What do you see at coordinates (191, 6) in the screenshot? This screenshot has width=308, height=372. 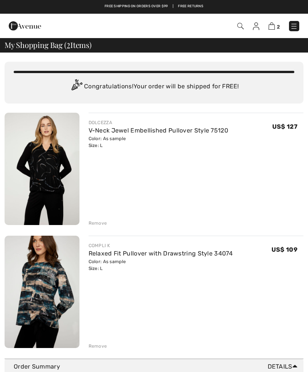 I see `a: Free Returns` at bounding box center [191, 6].